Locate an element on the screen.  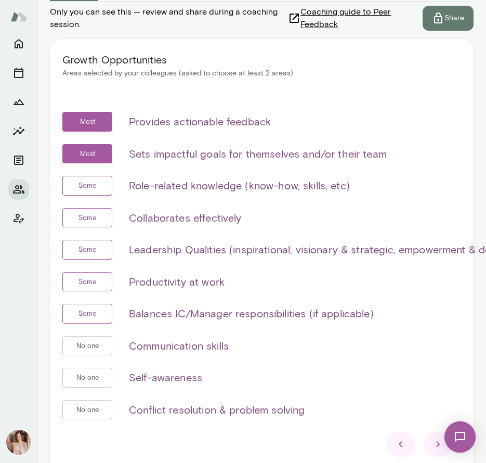
h6: Collaborates effectively is located at coordinates (185, 218).